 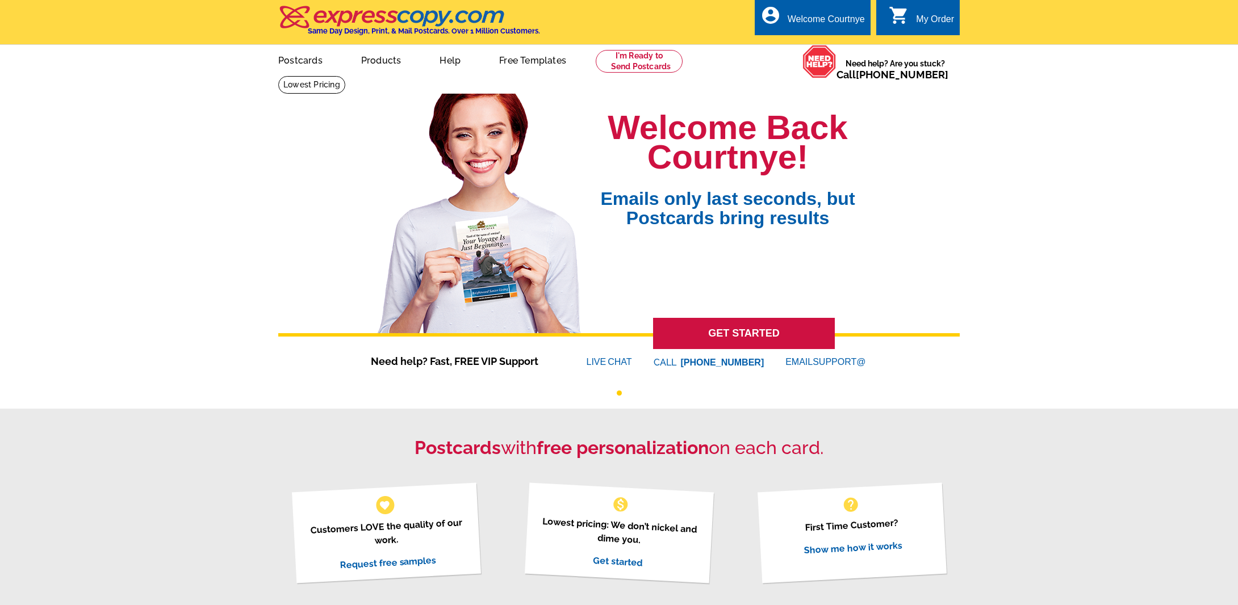 What do you see at coordinates (479, 209) in the screenshot?
I see `img: welcome-back-logged-in.png` at bounding box center [479, 209].